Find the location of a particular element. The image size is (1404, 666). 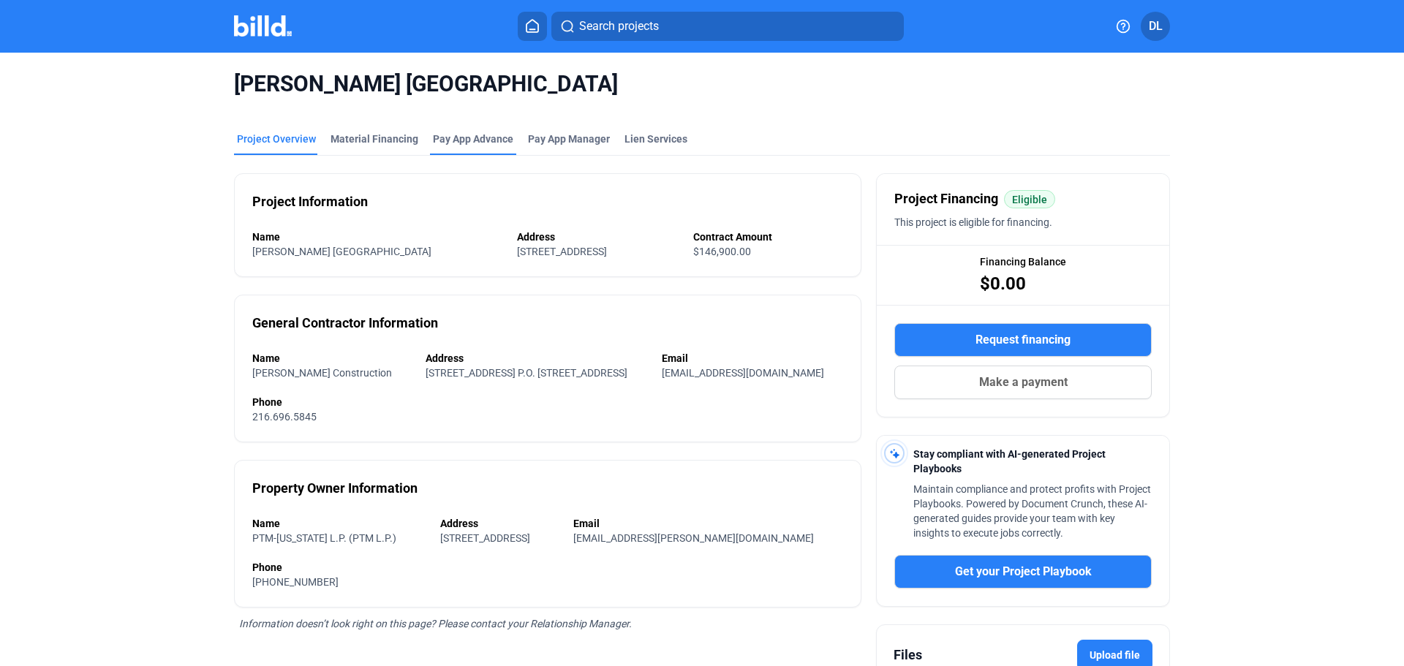

div: Material Financing is located at coordinates (375, 139).